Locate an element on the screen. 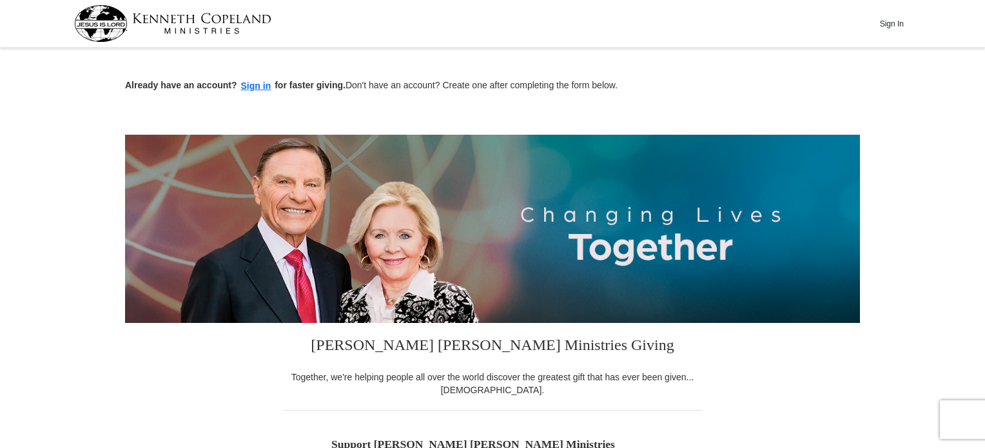  p: Don't have an account? Create one after completing the form below. is located at coordinates (492, 86).